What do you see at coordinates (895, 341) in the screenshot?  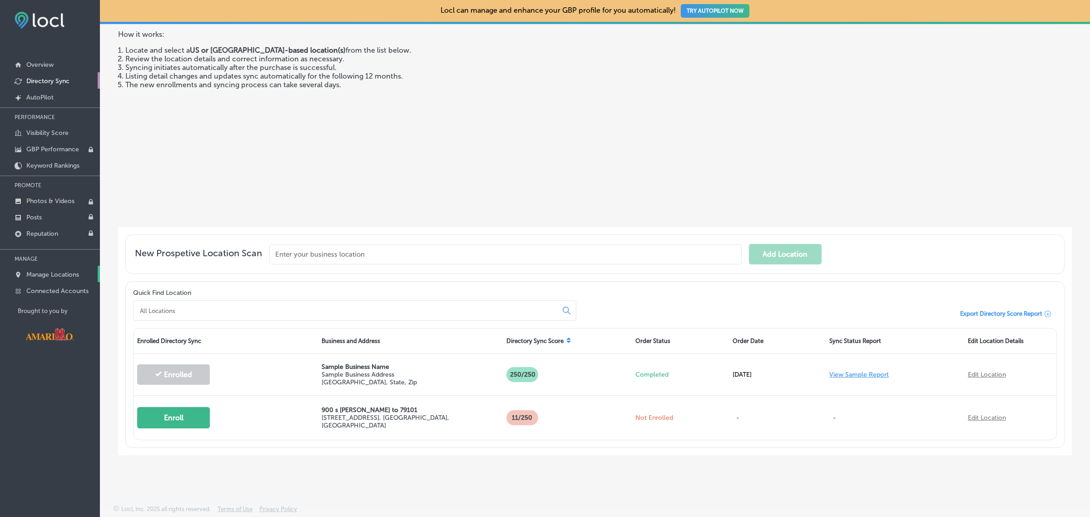 I see `div: Sync Status Report` at bounding box center [895, 341].